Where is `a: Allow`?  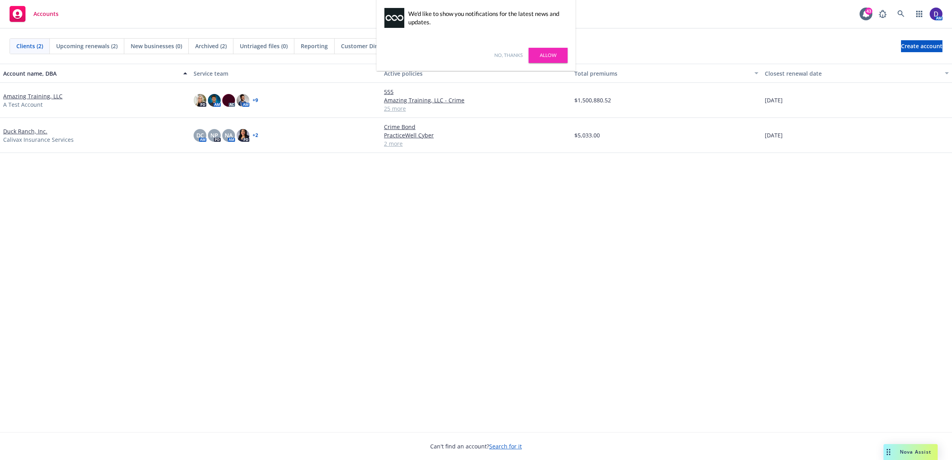
a: Allow is located at coordinates (548, 55).